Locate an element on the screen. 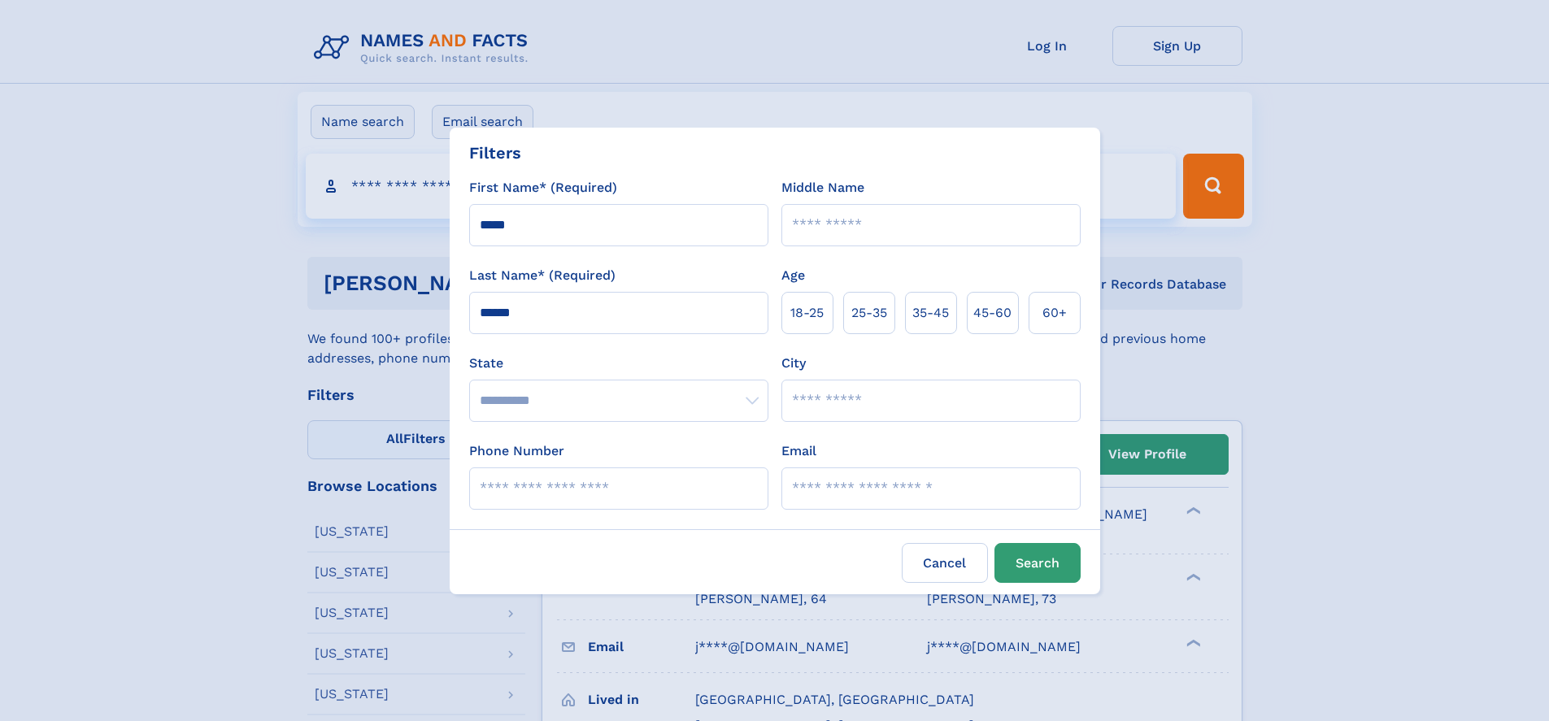 The image size is (1549, 721). label: First Name* (Required) is located at coordinates (543, 188).